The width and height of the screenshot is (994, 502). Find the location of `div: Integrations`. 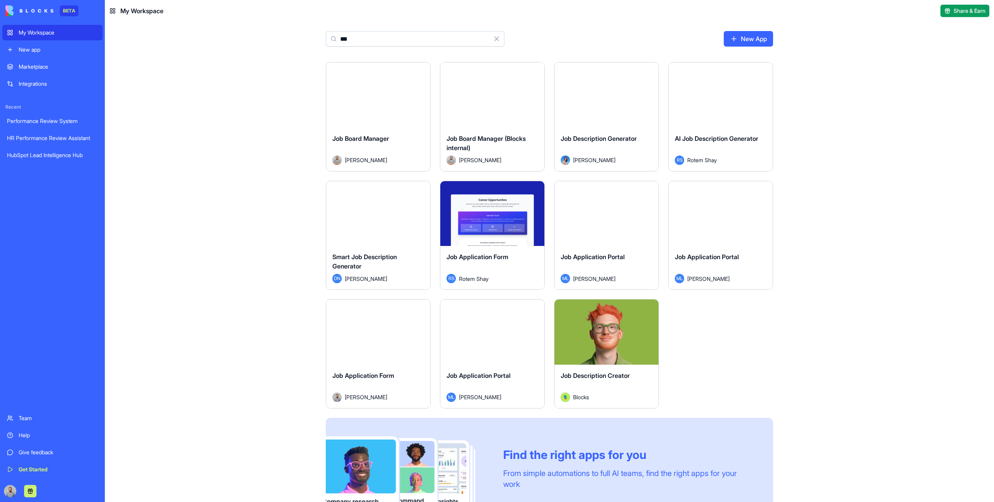

div: Integrations is located at coordinates (58, 84).